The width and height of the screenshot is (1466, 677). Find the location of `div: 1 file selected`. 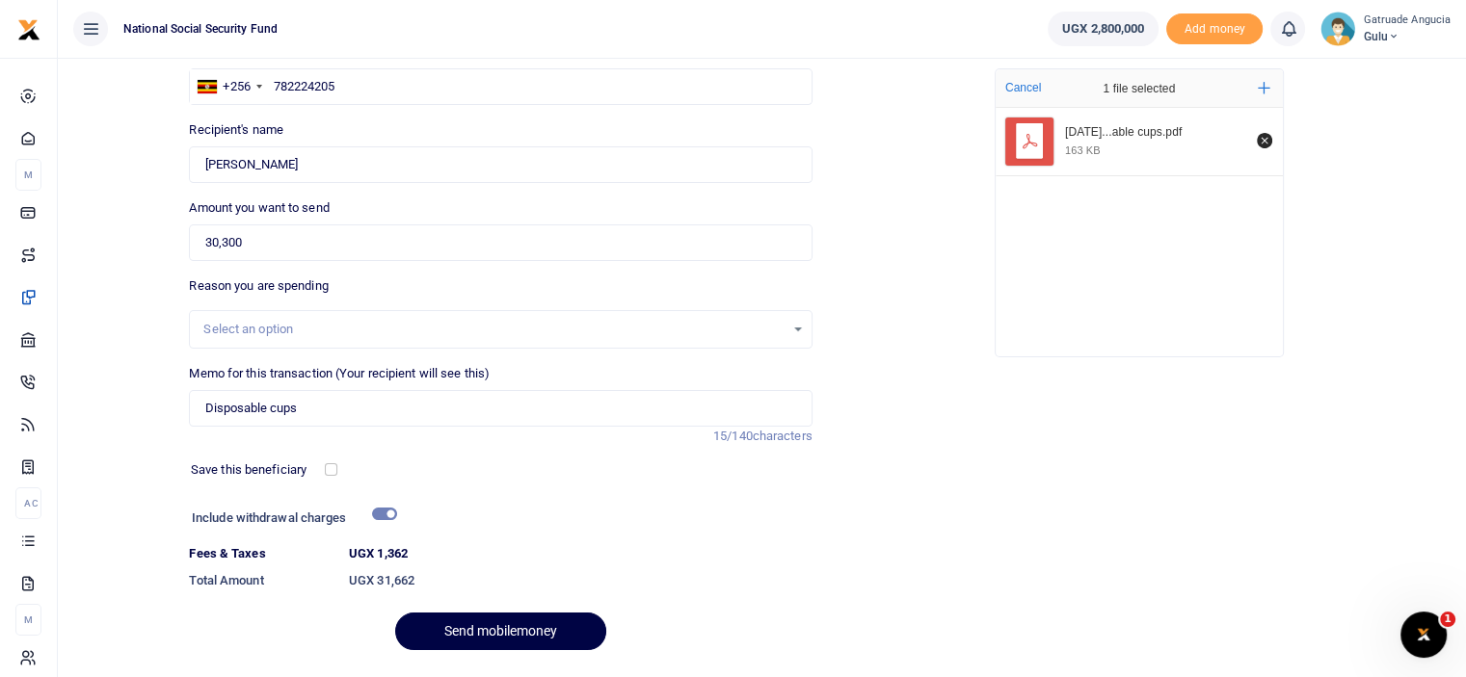

div: 1 file selected is located at coordinates (1139, 89).